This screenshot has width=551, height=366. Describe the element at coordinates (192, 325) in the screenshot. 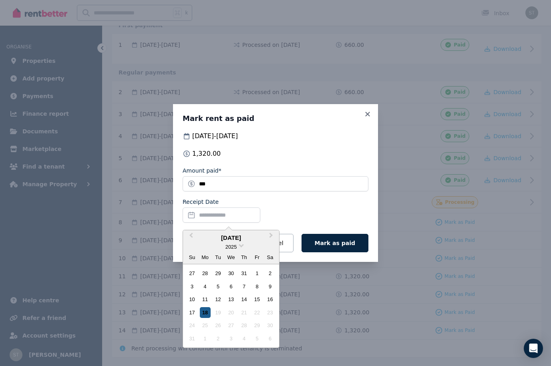

I see `div: Not available Sunday, August 24th, 2025` at that location.